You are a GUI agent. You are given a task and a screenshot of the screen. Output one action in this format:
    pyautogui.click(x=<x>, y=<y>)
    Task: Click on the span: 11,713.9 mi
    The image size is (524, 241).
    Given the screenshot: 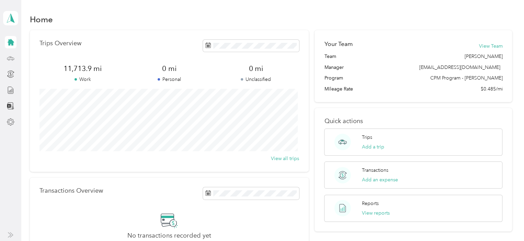 What is the action you would take?
    pyautogui.click(x=83, y=69)
    